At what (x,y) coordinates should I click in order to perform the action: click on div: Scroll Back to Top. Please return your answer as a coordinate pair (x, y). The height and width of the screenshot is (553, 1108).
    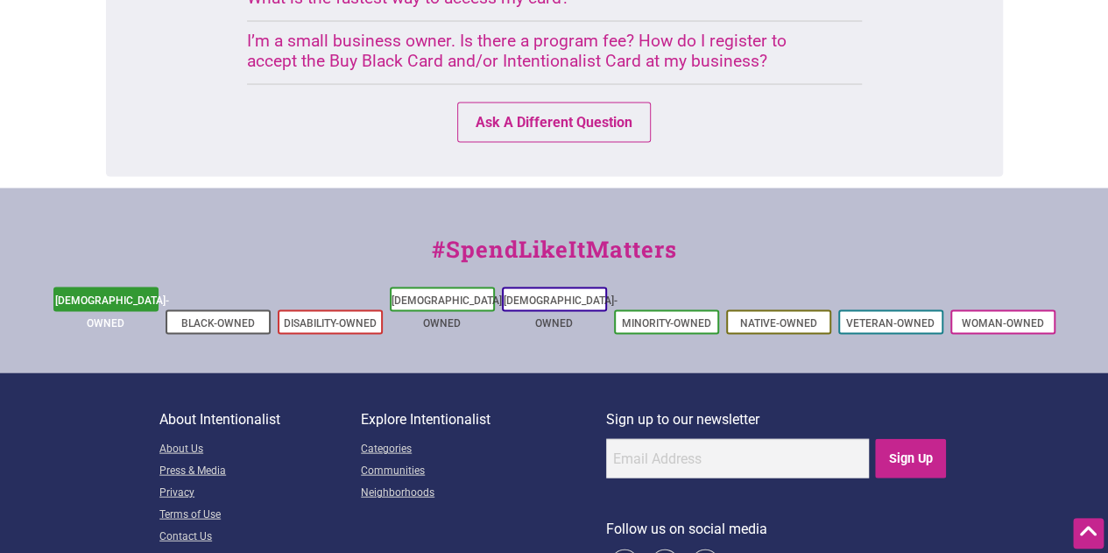
    Looking at the image, I should click on (1088, 533).